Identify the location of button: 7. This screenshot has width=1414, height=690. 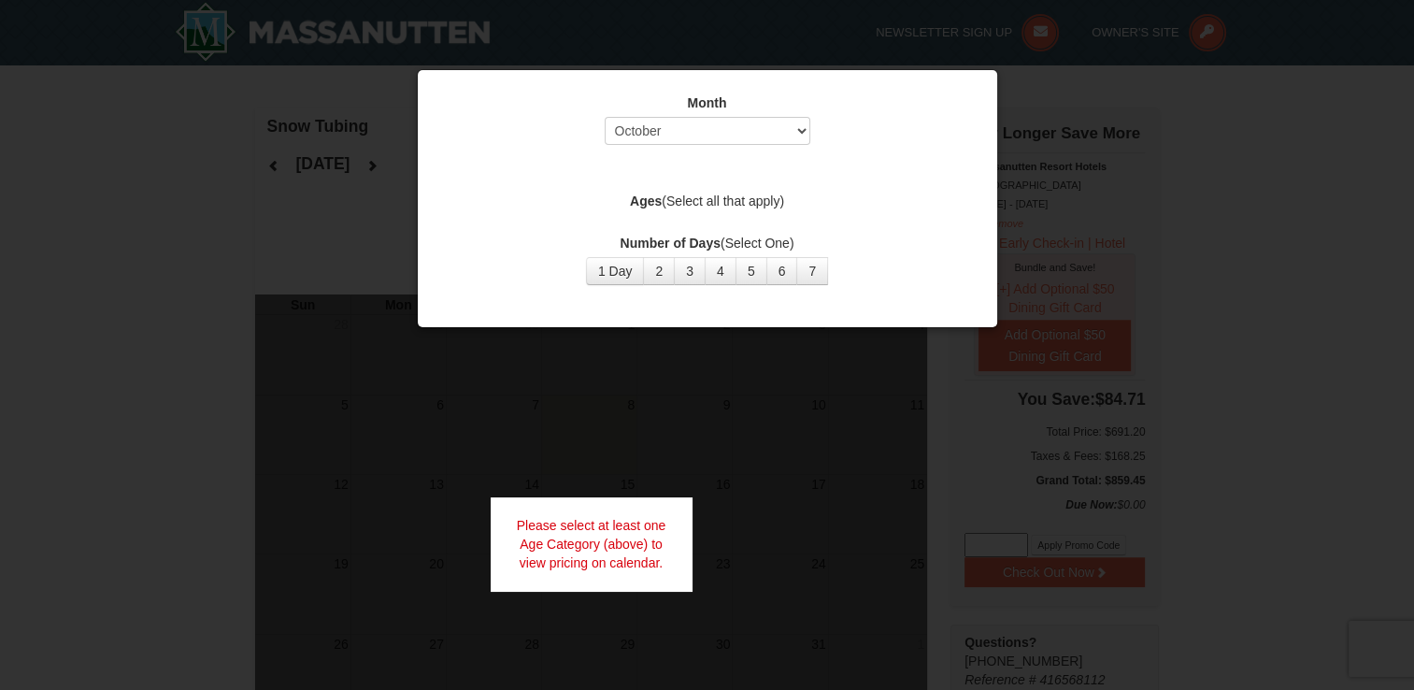
(812, 271).